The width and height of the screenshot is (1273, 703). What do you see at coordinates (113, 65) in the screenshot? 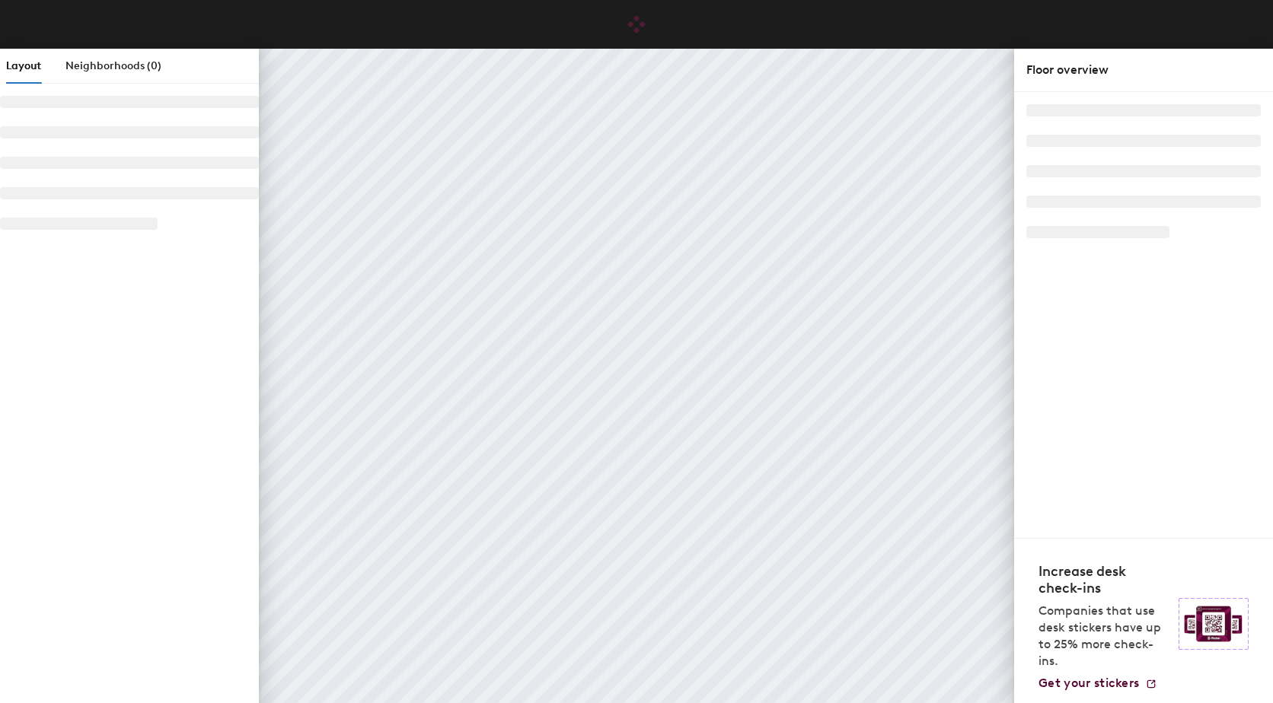
I see `span: Neighborhoods (0)` at bounding box center [113, 65].